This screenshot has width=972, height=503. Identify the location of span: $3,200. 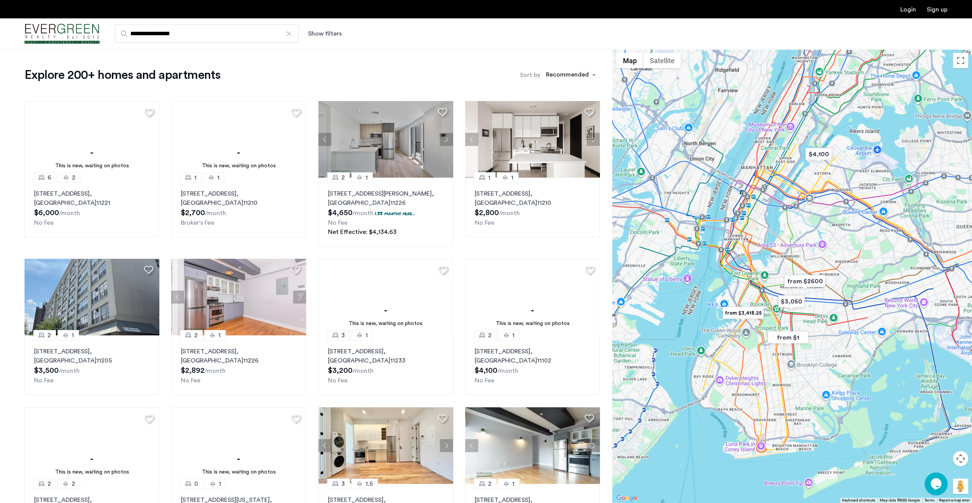
(340, 371).